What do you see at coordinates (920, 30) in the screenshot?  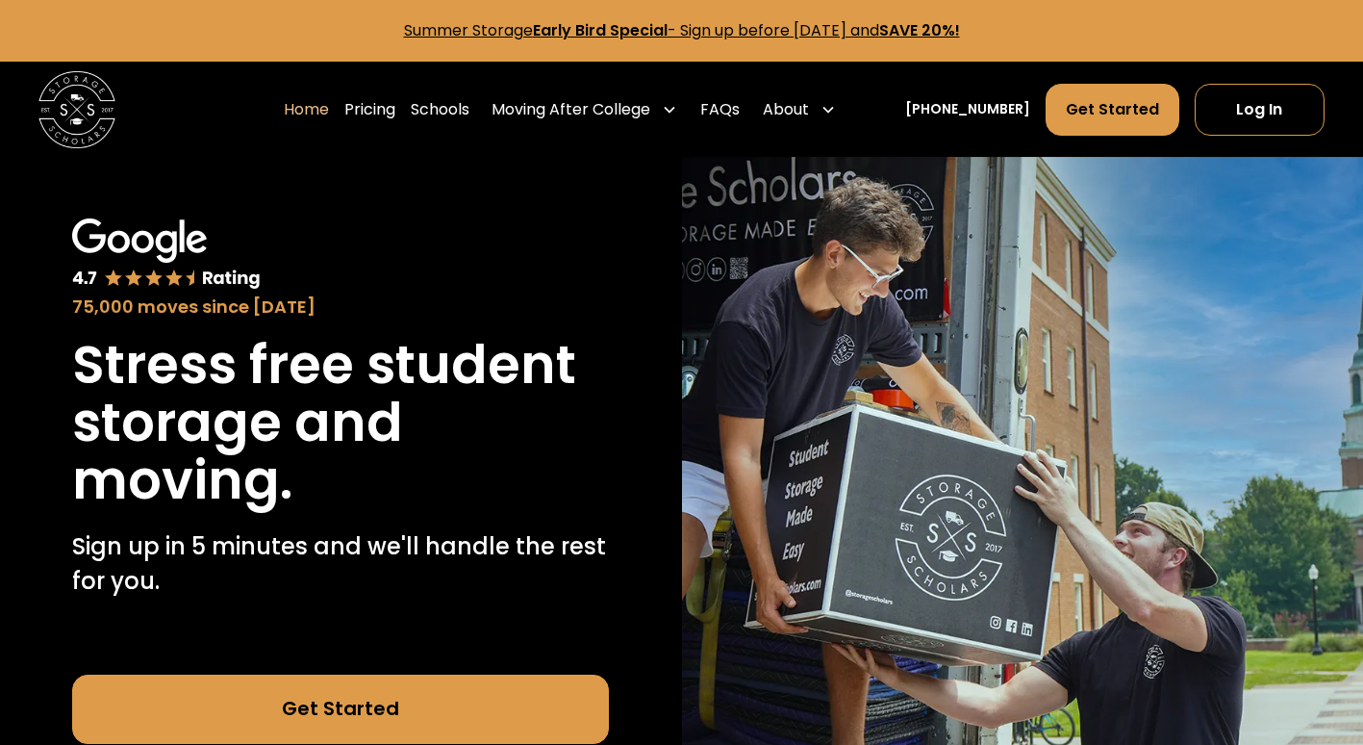 I see `strong: SAVE 20%!` at bounding box center [920, 30].